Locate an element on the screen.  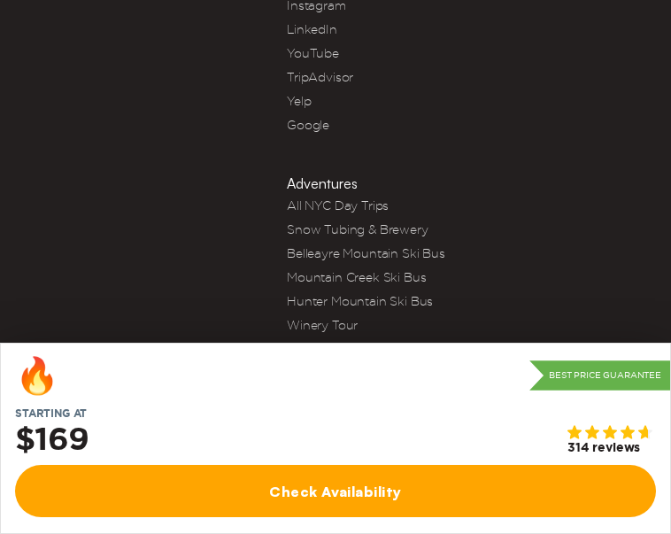
p: Best Price Guarantee is located at coordinates (599, 375).